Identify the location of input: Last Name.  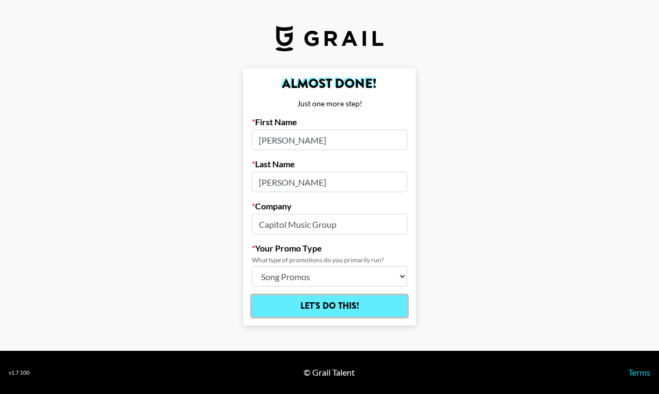
(329, 182).